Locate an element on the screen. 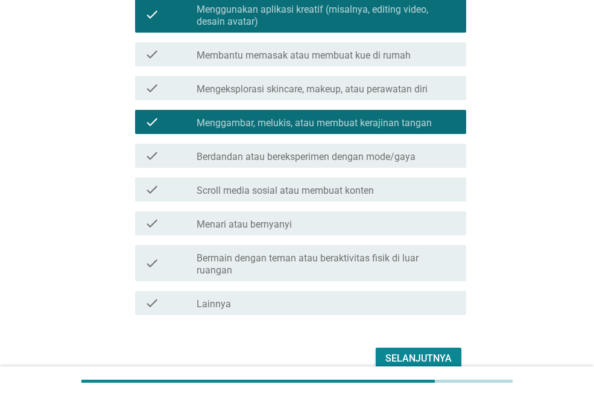 The image size is (594, 396). label: Menggunakan aplikasi kreatif (misalnya, editing video, desain avatar) is located at coordinates (326, 16).